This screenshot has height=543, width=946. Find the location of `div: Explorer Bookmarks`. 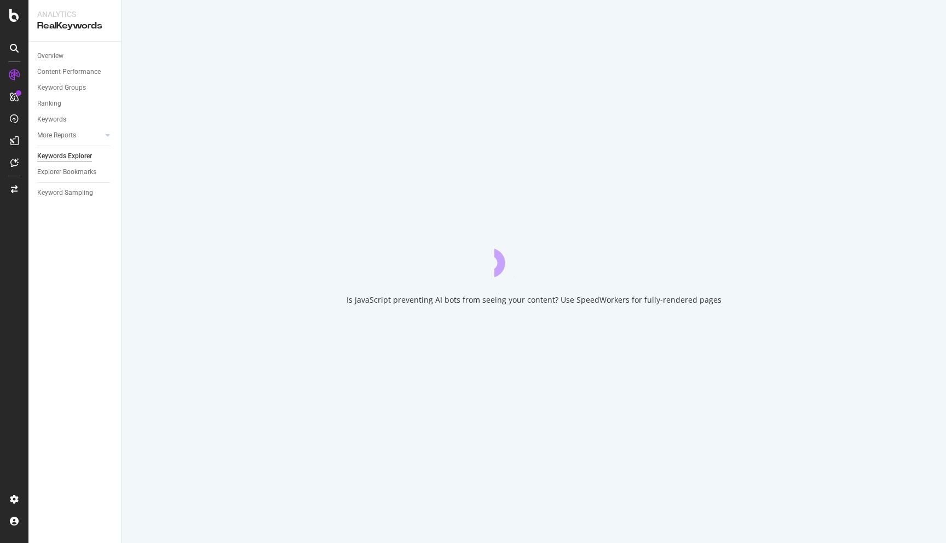

div: Explorer Bookmarks is located at coordinates (67, 172).